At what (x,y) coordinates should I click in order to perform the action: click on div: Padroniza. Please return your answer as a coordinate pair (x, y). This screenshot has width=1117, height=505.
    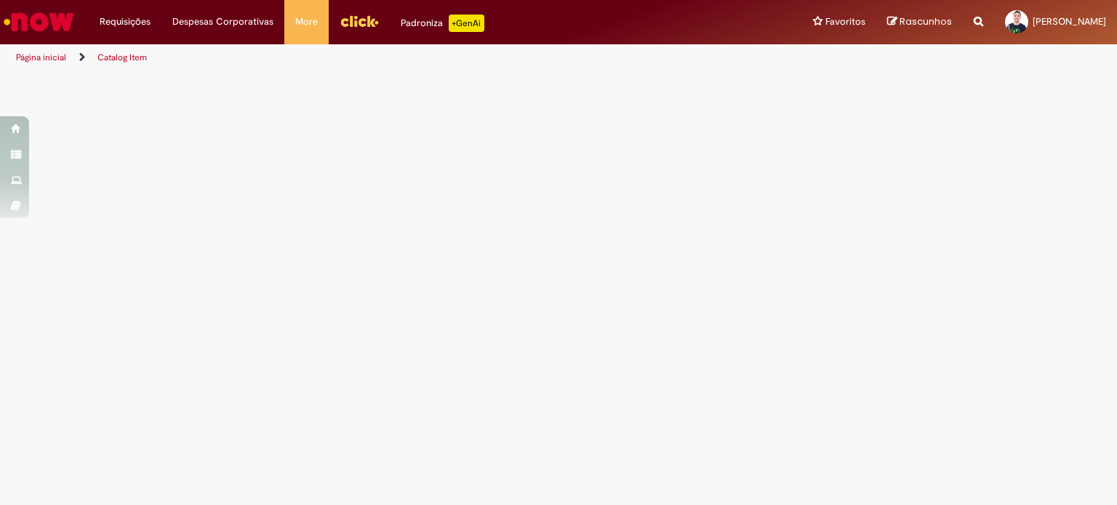
    Looking at the image, I should click on (442, 23).